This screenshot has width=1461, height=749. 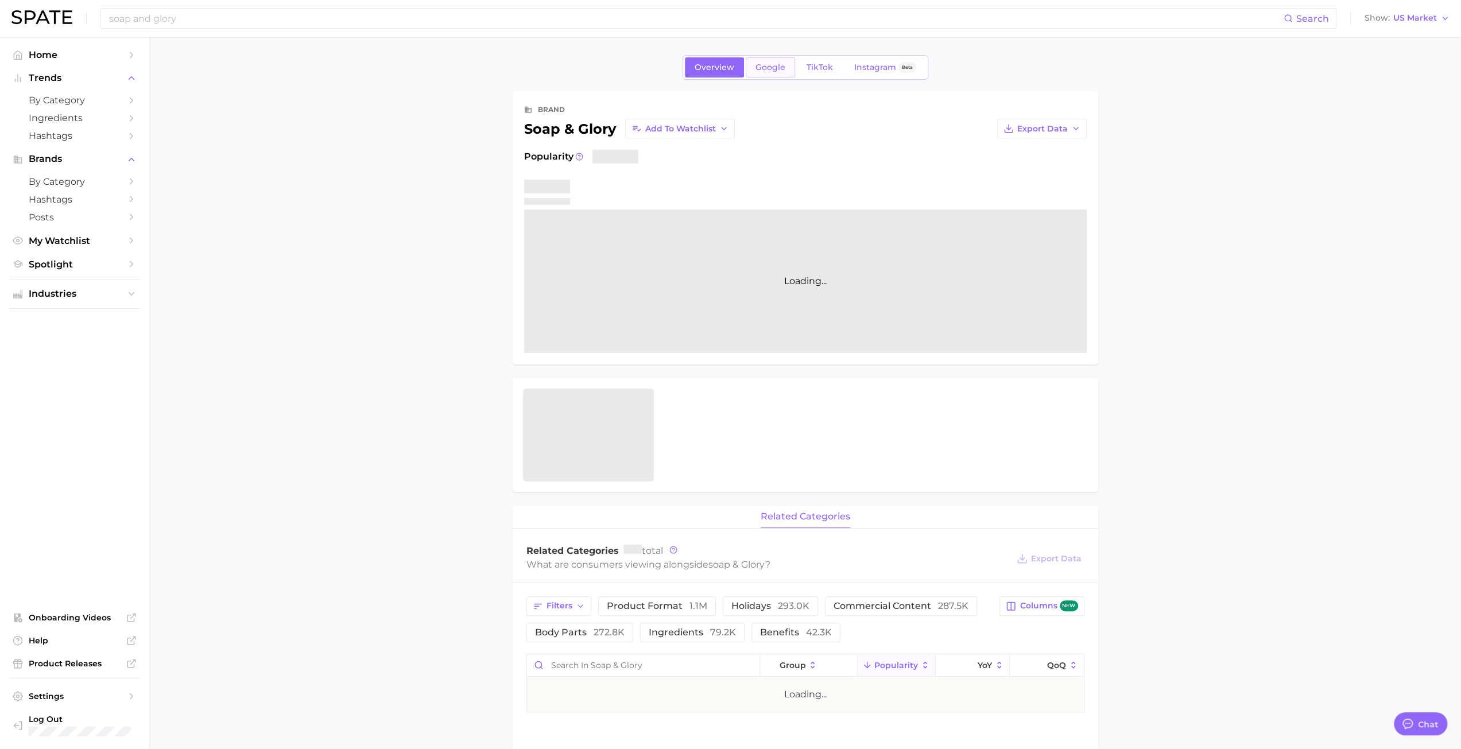 I want to click on button: group, so click(x=809, y=665).